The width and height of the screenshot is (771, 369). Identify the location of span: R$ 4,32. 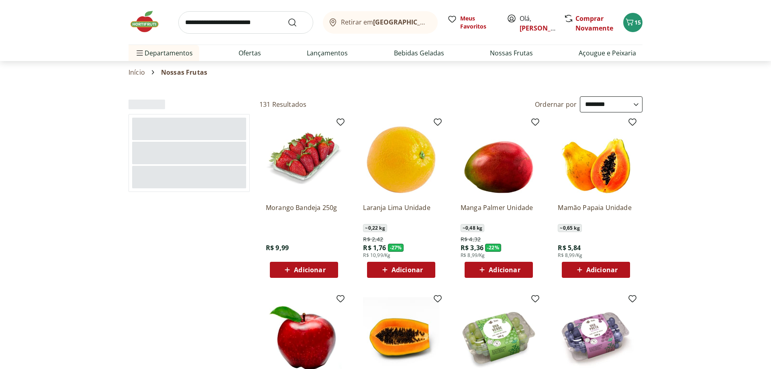
(470, 239).